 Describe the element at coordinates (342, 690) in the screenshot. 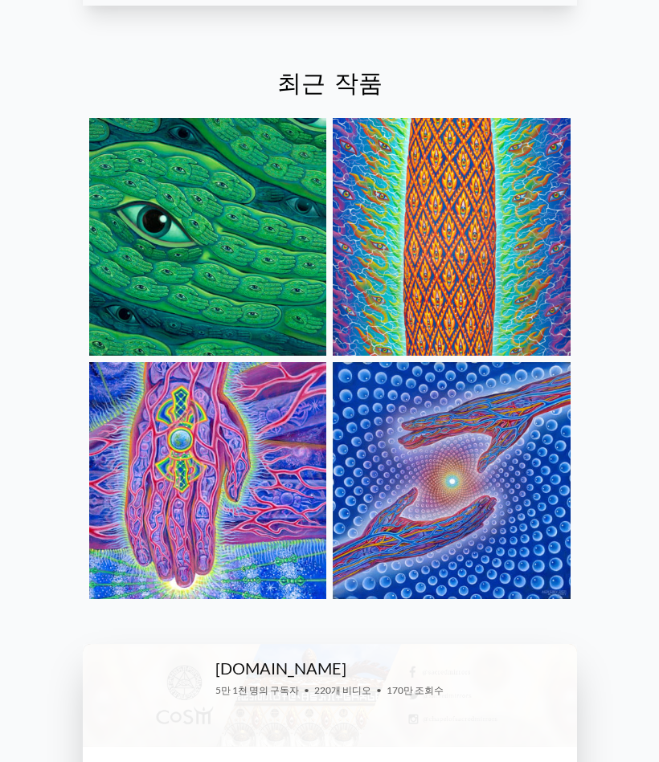

I see `font: 220개 비디오` at that location.